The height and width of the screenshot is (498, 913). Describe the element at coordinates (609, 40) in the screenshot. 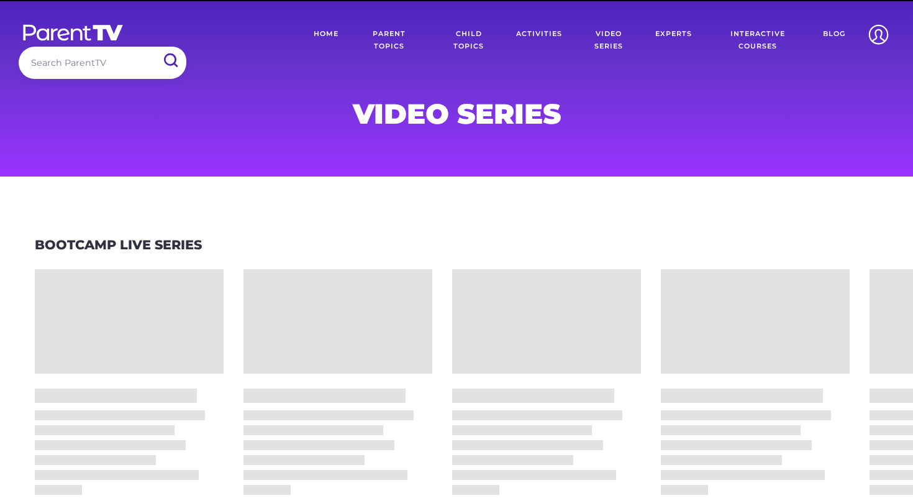

I see `a: Video Series` at that location.